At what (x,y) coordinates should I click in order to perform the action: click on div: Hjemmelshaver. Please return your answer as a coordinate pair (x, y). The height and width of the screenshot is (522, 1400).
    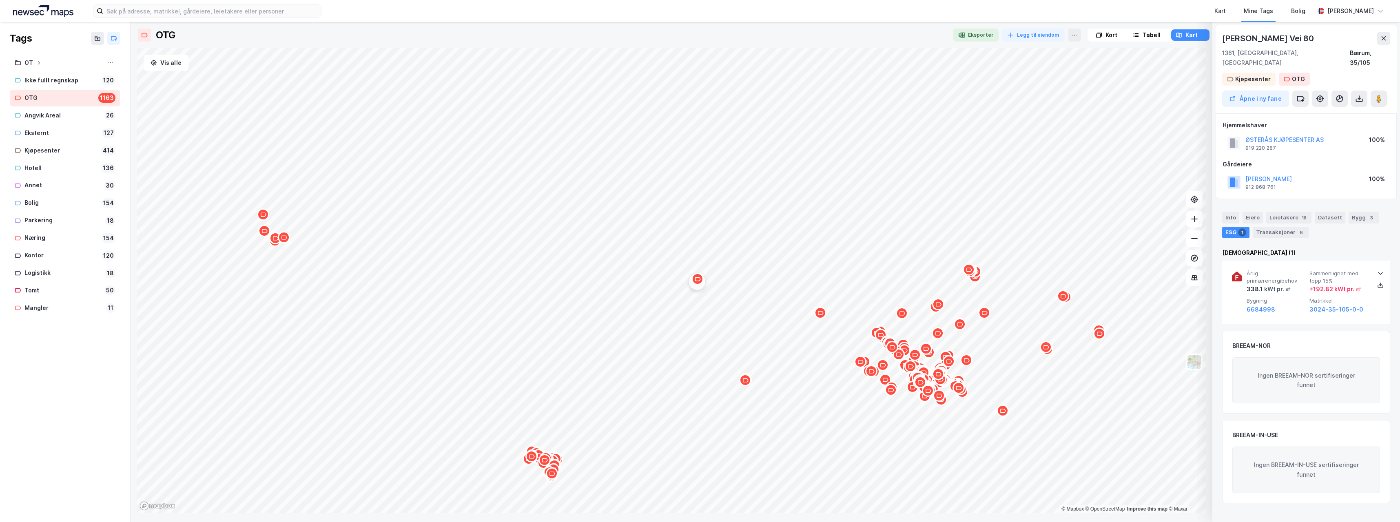
    Looking at the image, I should click on (1306, 125).